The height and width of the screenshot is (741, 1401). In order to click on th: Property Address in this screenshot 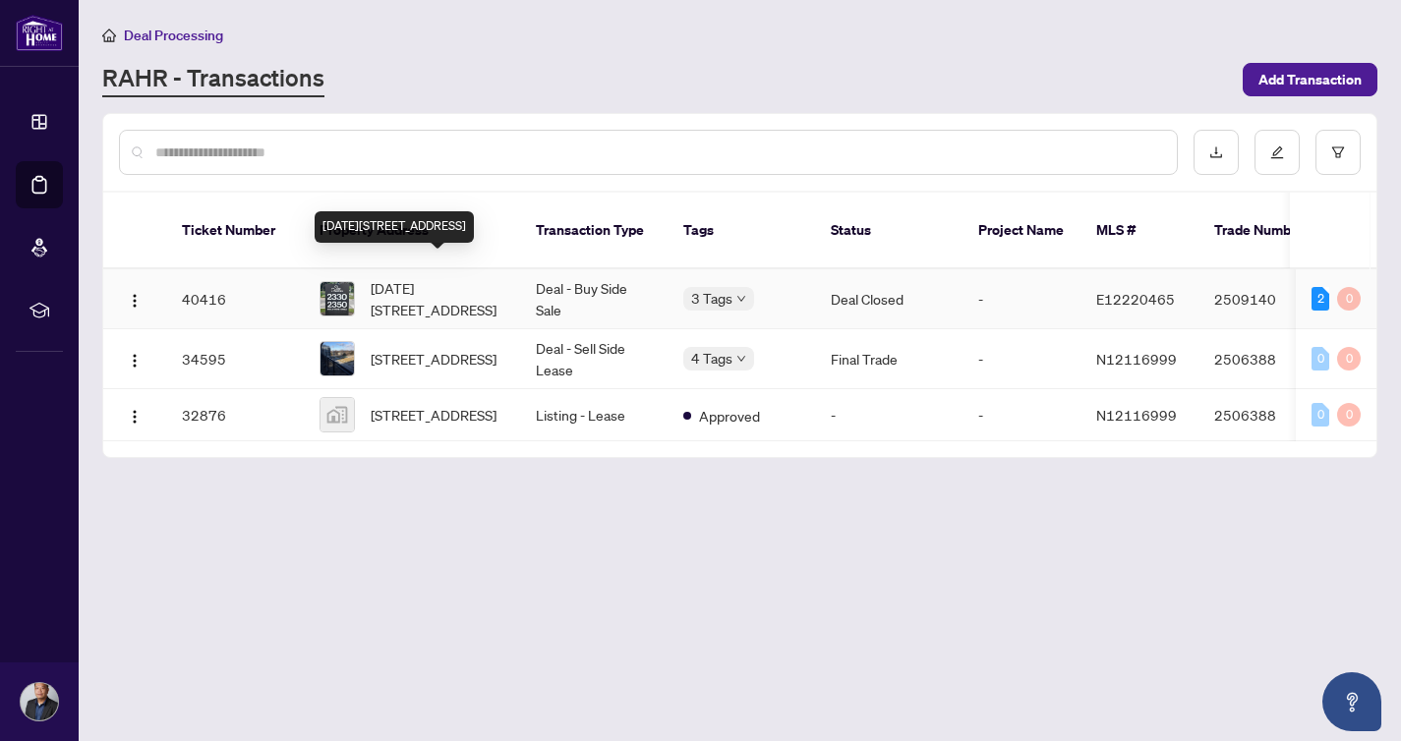, I will do `click(412, 231)`.